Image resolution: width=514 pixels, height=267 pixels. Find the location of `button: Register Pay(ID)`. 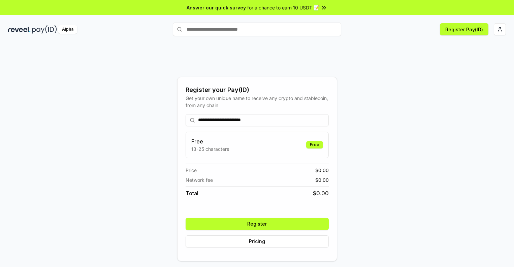

button: Register Pay(ID) is located at coordinates (464, 29).